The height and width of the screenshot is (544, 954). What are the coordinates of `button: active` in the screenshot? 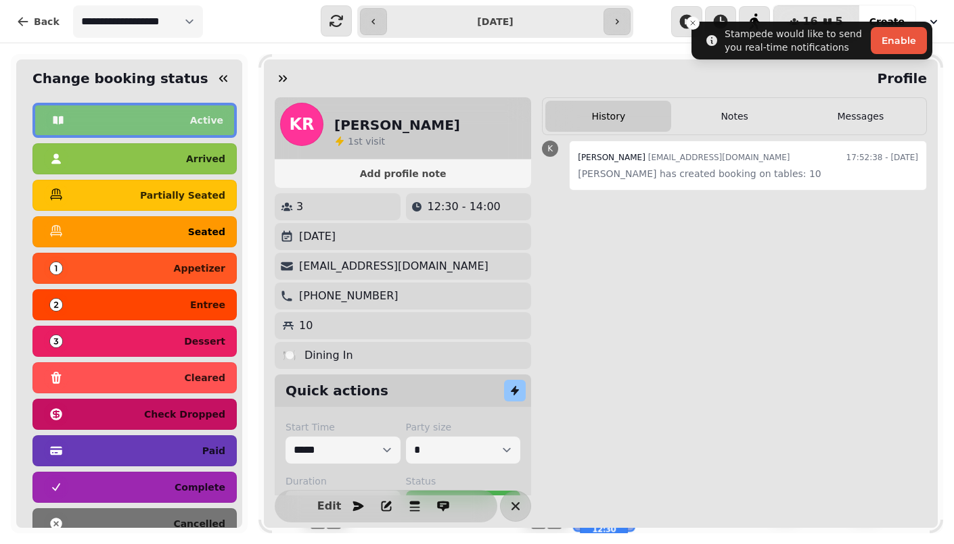 It's located at (135, 120).